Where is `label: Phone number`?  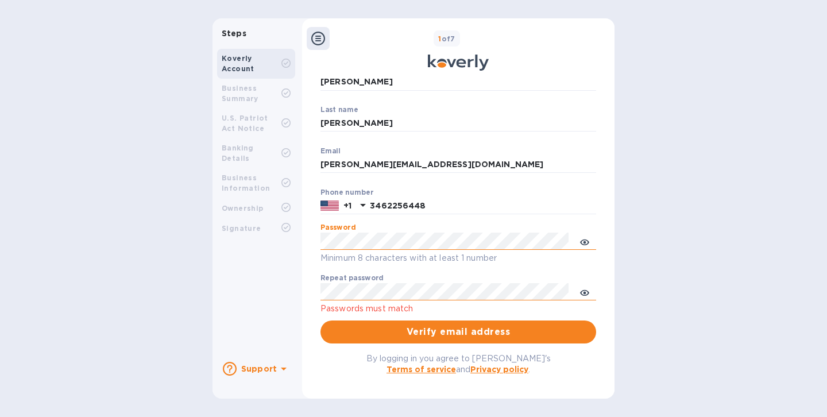 label: Phone number is located at coordinates (347, 192).